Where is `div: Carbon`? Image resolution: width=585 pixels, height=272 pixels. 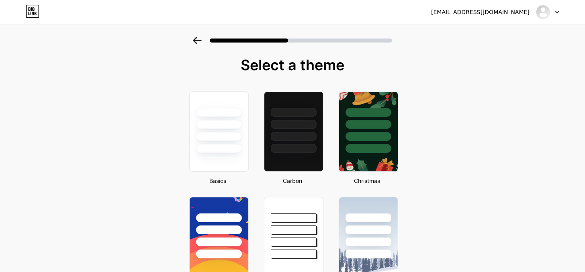 div: Carbon is located at coordinates (292, 181).